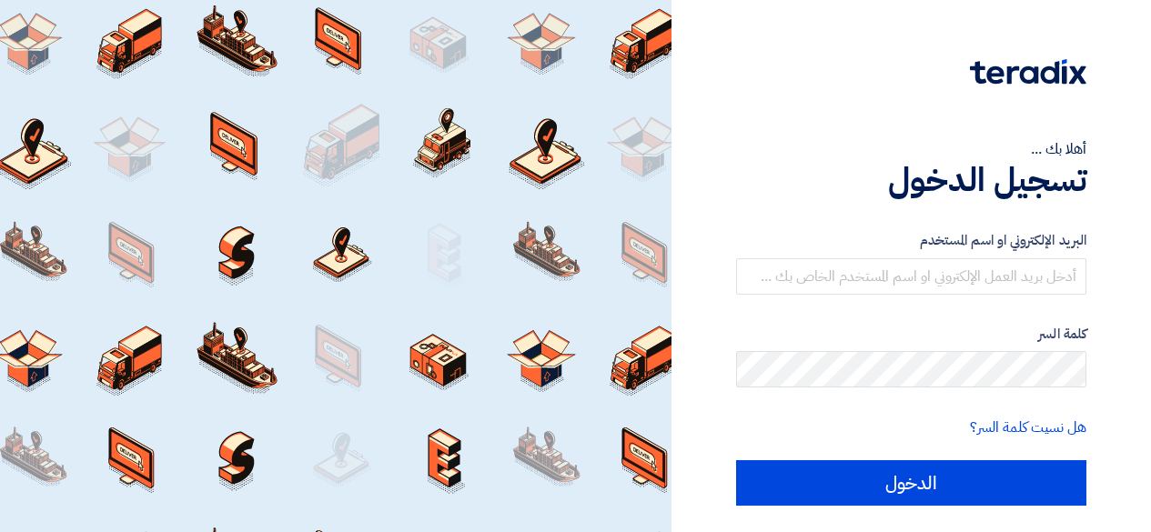  Describe the element at coordinates (911, 334) in the screenshot. I see `label: كلمة السر` at that location.